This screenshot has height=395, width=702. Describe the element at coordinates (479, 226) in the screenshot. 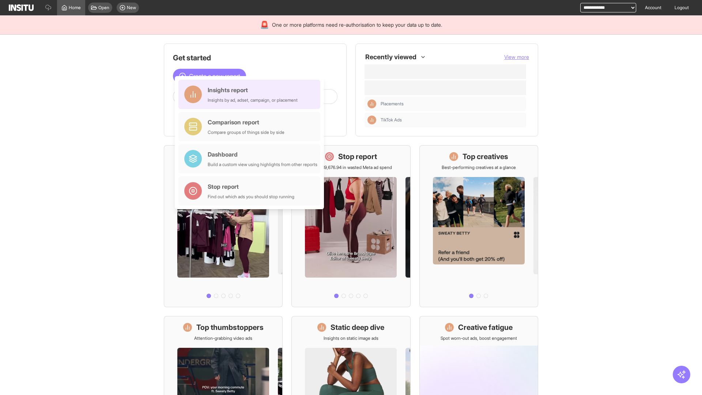

I see `a: Top creativesBest-performing creatives at a glance` at that location.